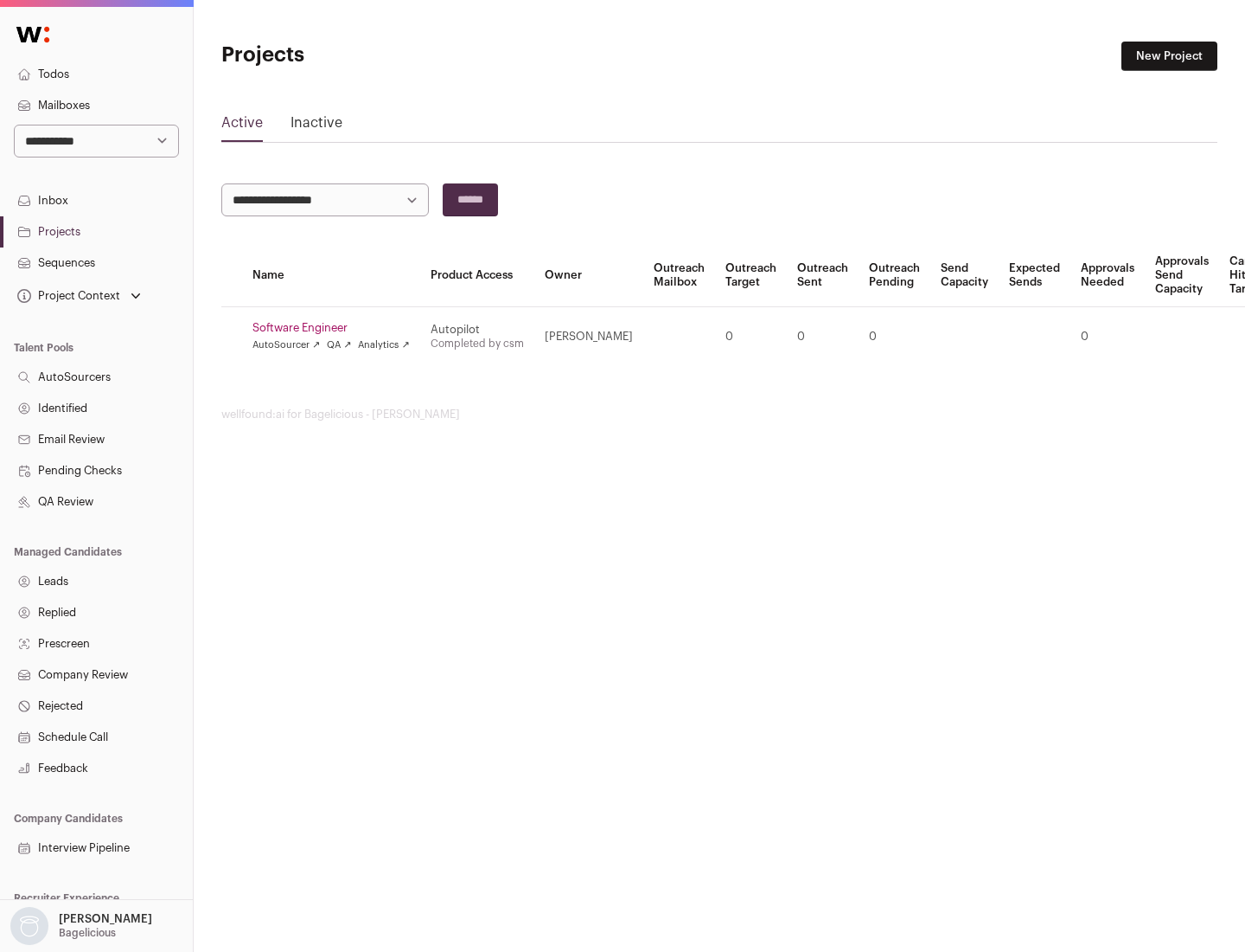  Describe the element at coordinates (965, 275) in the screenshot. I see `th: Send Capacity` at that location.